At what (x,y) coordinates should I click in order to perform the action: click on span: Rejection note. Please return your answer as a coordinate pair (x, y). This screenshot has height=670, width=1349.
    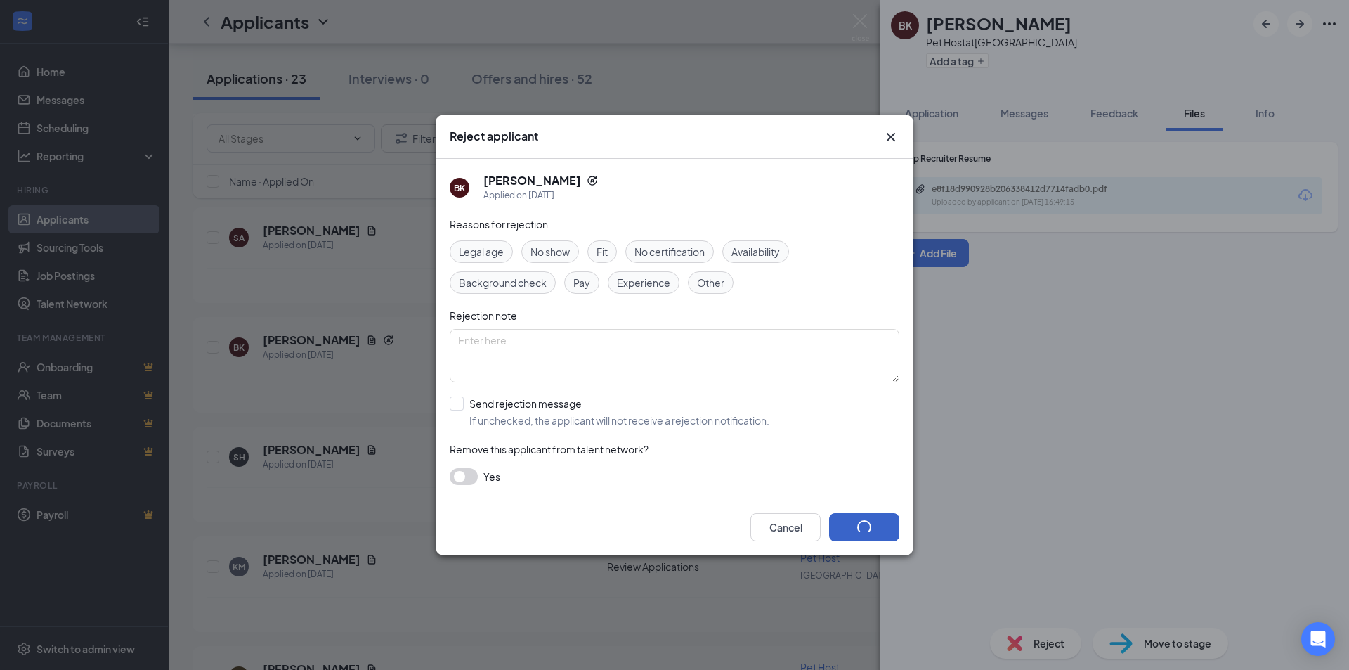
    Looking at the image, I should click on (483, 316).